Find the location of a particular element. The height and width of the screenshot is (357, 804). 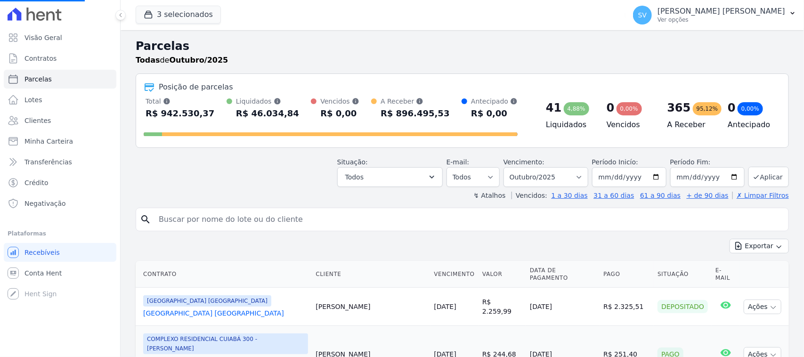

span: Lotes is located at coordinates (33, 100).